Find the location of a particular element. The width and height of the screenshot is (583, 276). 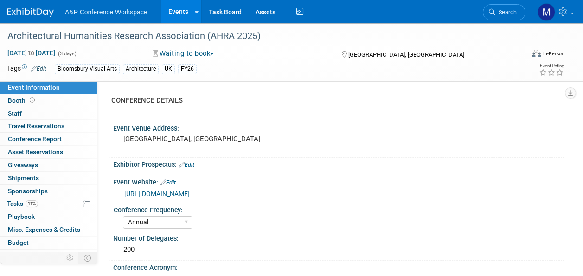

a: Event Information is located at coordinates (49, 87).